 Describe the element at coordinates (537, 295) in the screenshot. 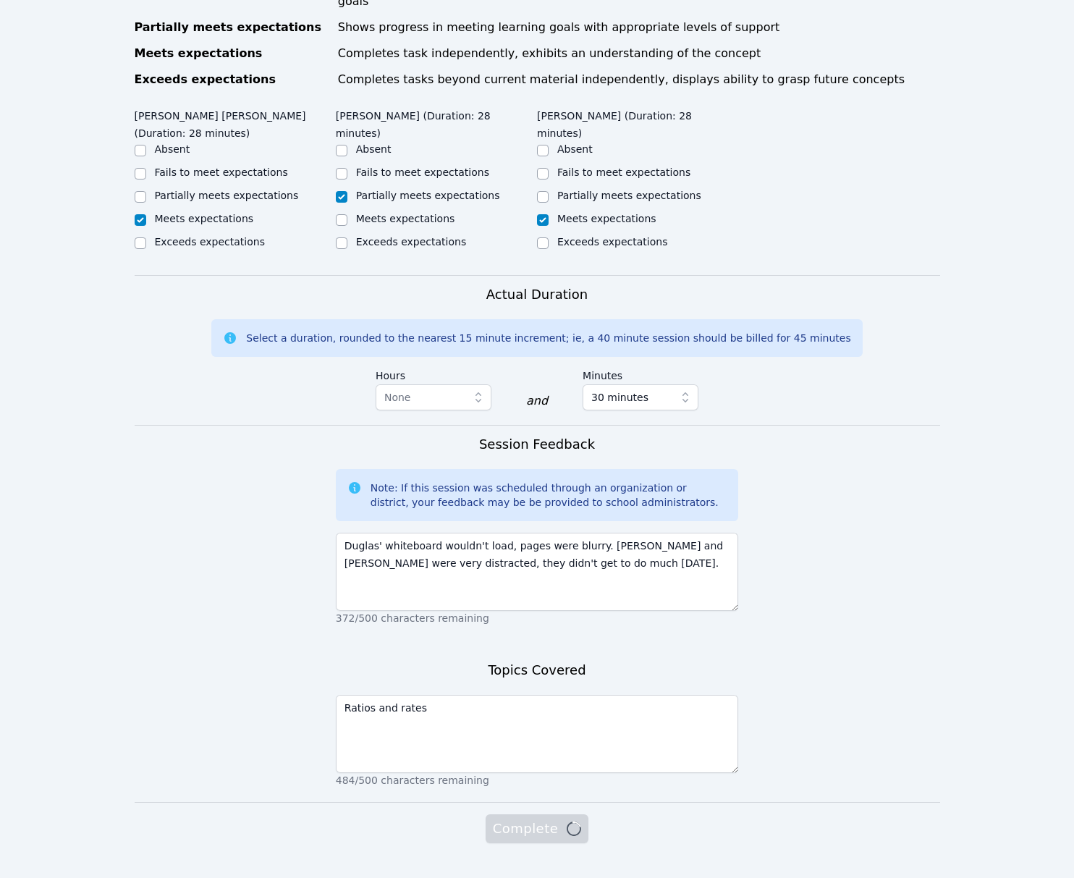

I see `h3: Actual Duration` at that location.